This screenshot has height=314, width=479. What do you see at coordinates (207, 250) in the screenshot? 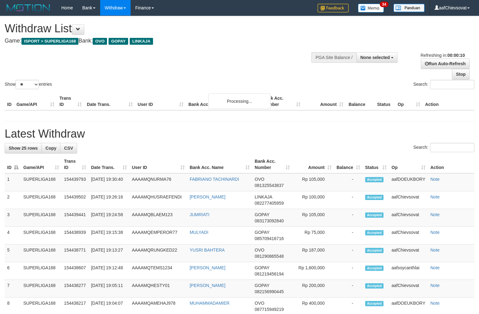
I see `a: YUSRI BAHTERA` at bounding box center [207, 250].